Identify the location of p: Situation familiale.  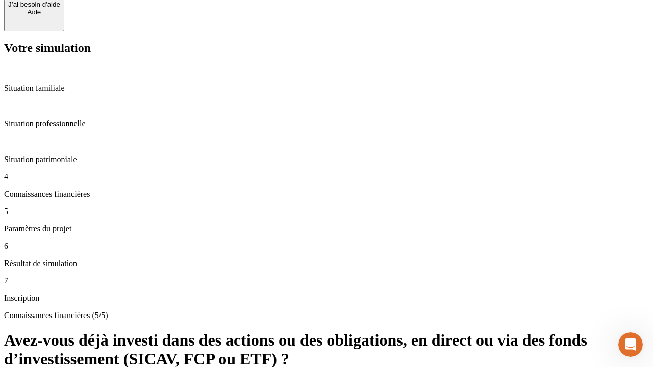
(327, 88).